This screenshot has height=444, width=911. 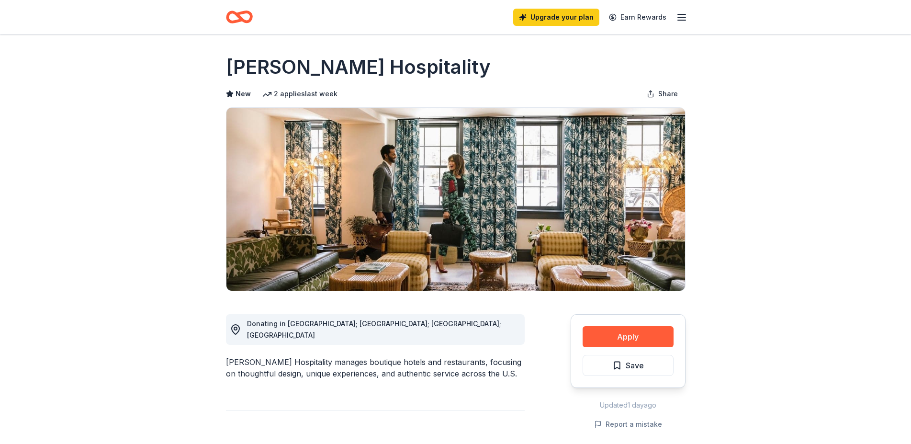 I want to click on button: Apply, so click(x=628, y=337).